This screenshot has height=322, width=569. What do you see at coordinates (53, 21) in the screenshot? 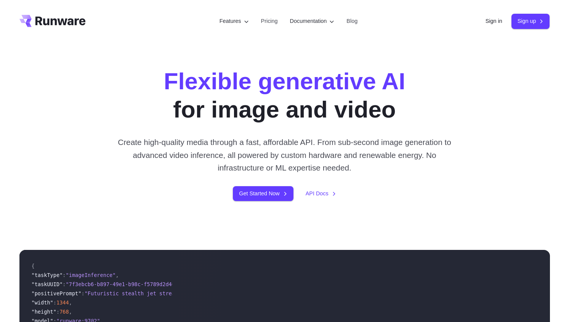
I see `a: Go to /` at bounding box center [53, 21].